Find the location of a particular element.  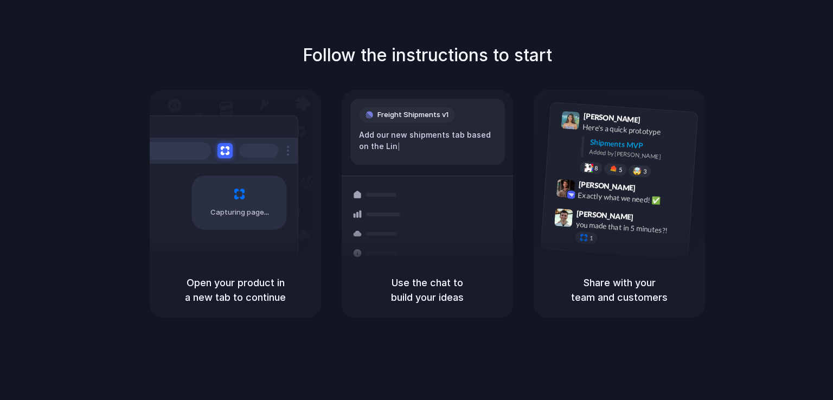

h1: Follow the instructions to start is located at coordinates (428, 55).